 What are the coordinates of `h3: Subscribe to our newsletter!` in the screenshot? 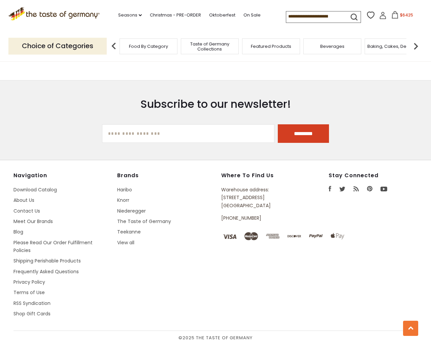 It's located at (215, 104).